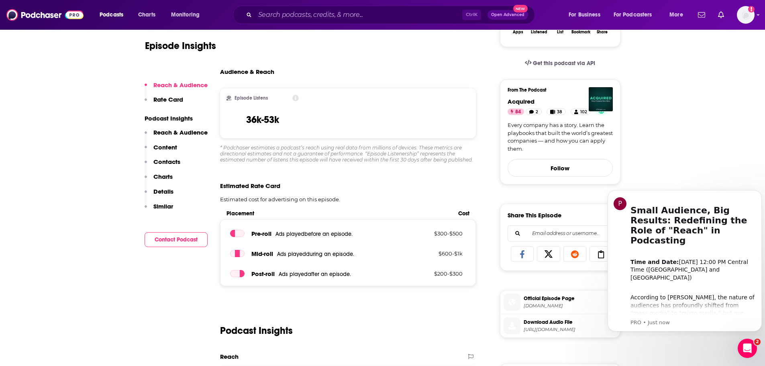 The image size is (765, 366). Describe the element at coordinates (348, 199) in the screenshot. I see `p: Estimated cost for advertising on this episode.` at that location.